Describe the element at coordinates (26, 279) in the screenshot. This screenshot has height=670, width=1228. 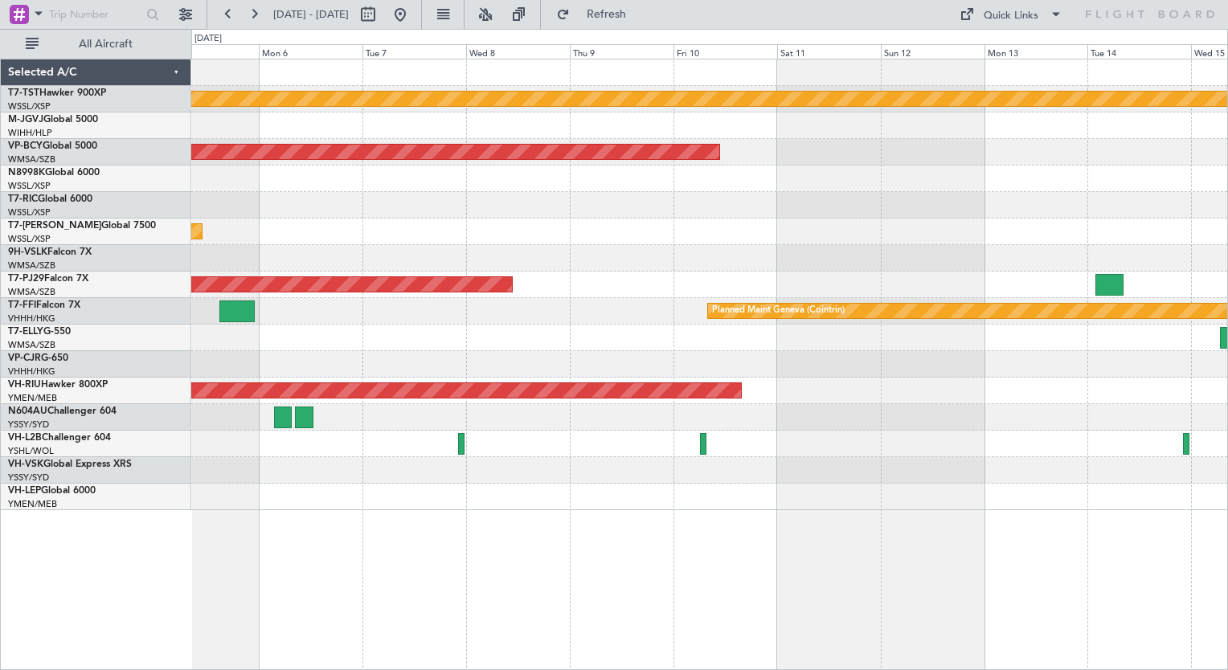
I see `span: T7-PJ29` at that location.